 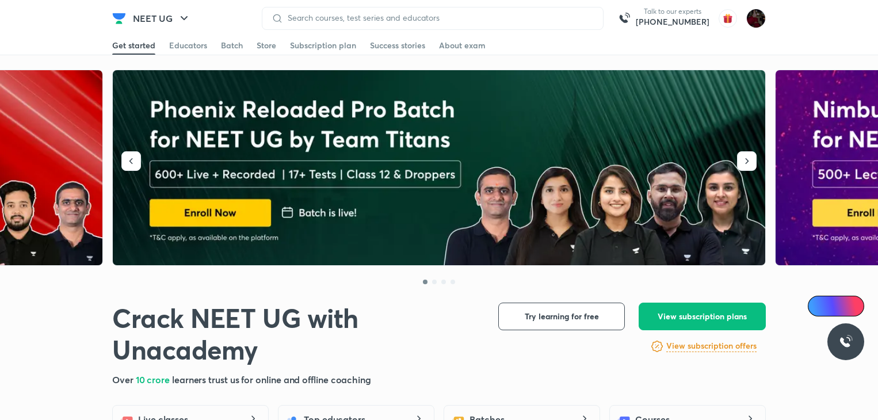 What do you see at coordinates (702, 316) in the screenshot?
I see `button: View subscription plans` at bounding box center [702, 316].